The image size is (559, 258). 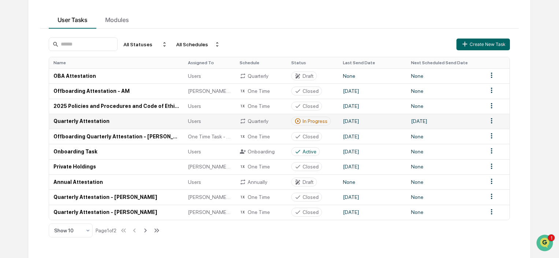 I want to click on img: f2157a4c-a0d3-4daa-907e-bb6f0de503a5-1751232295721, so click(x=9, y=9).